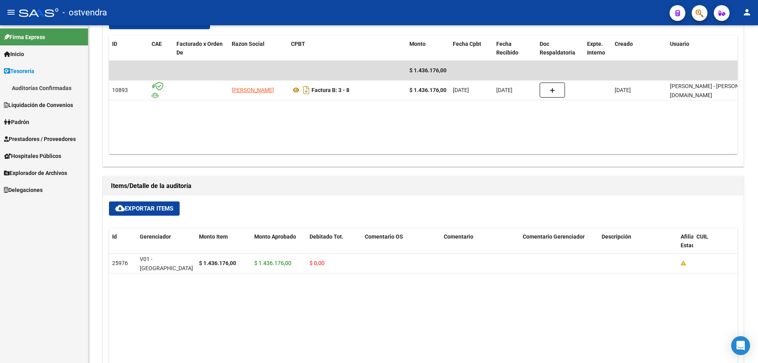 The width and height of the screenshot is (758, 363). I want to click on span: Facturado x Orden De, so click(199, 48).